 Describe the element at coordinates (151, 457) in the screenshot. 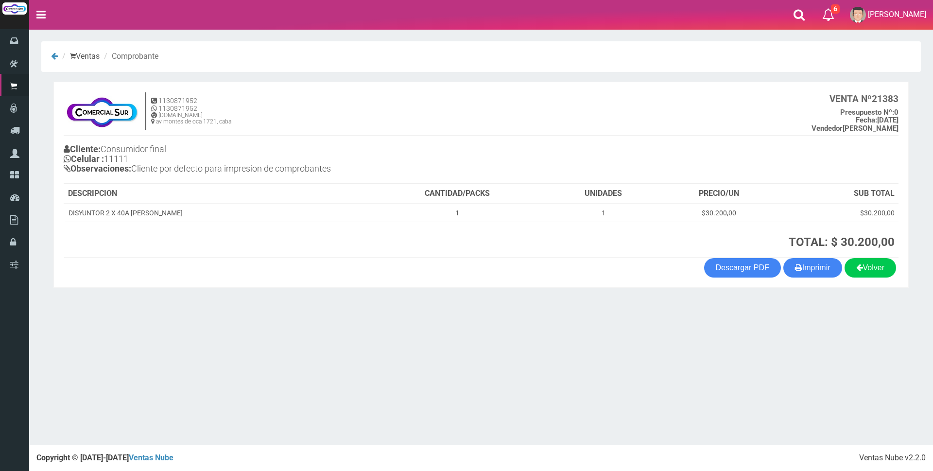

I see `a: Ventas Nube` at that location.